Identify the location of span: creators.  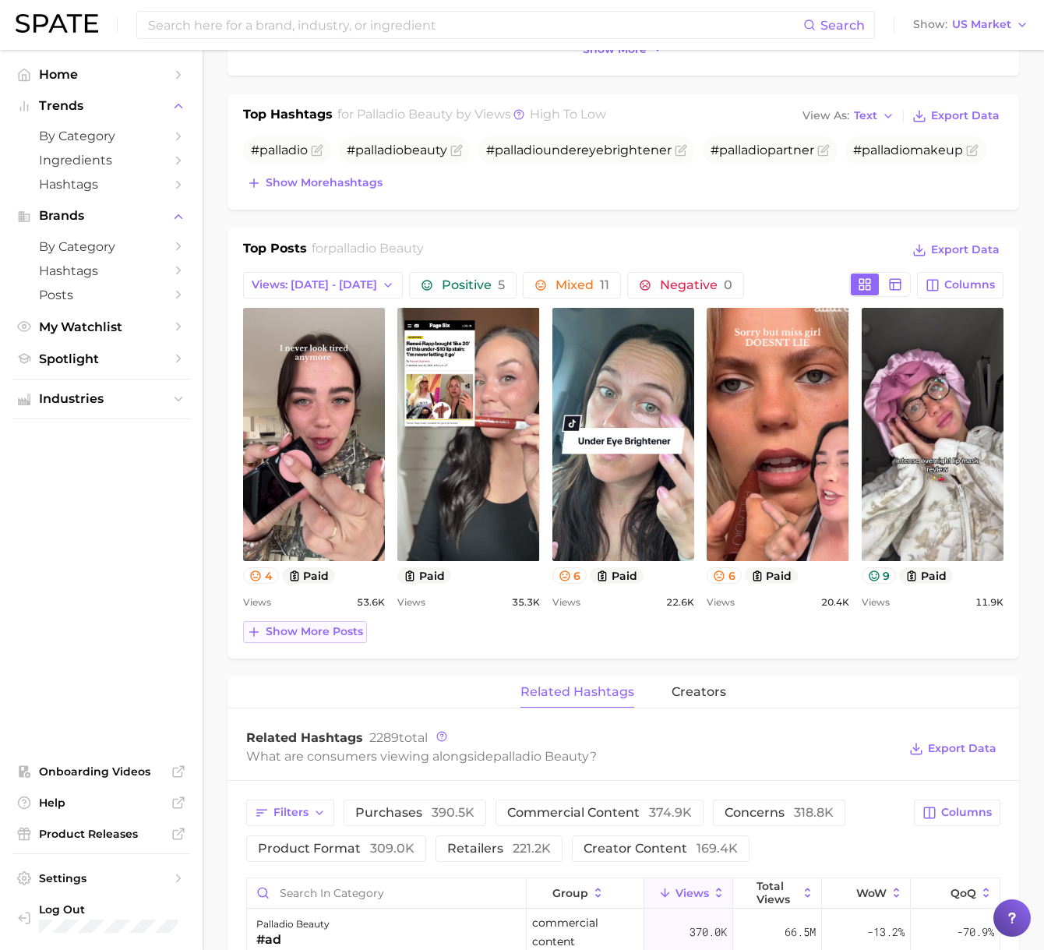
(699, 692).